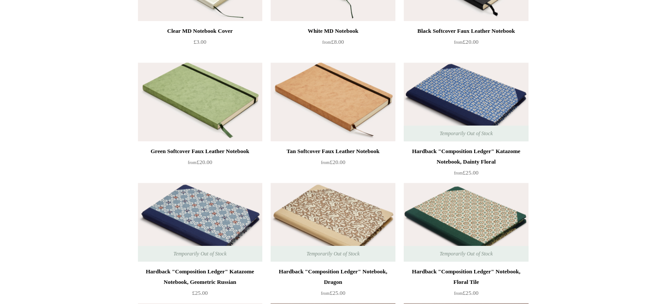 Image resolution: width=666 pixels, height=304 pixels. Describe the element at coordinates (466, 285) in the screenshot. I see `a: Hardback "Composition Ledger" Notebook, Floral Tile from£25.00` at that location.